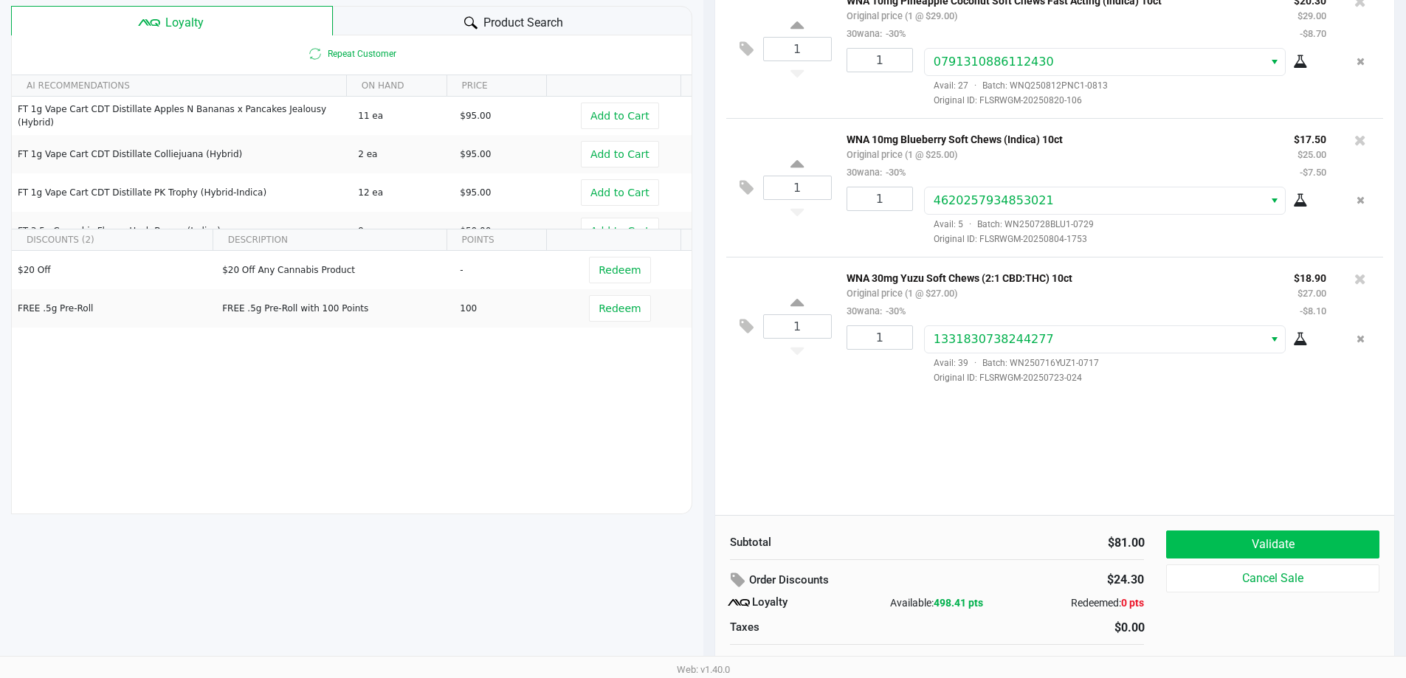 This screenshot has height=678, width=1406. What do you see at coordinates (182, 231) in the screenshot?
I see `td: FT 3.5g Cannabis Flower Hash Burger (Indica)` at bounding box center [182, 231].